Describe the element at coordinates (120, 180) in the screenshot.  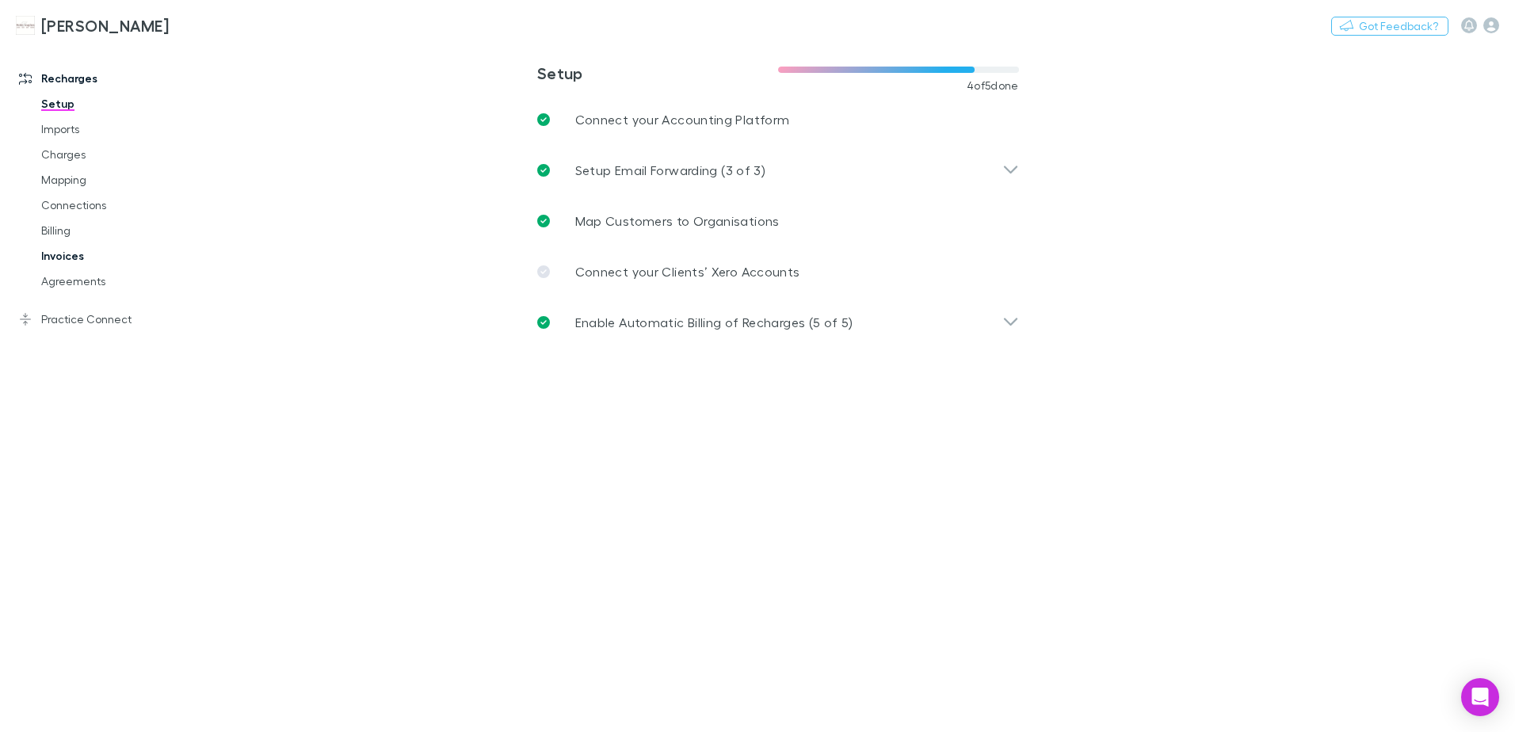
I see `a: Mapping` at that location.